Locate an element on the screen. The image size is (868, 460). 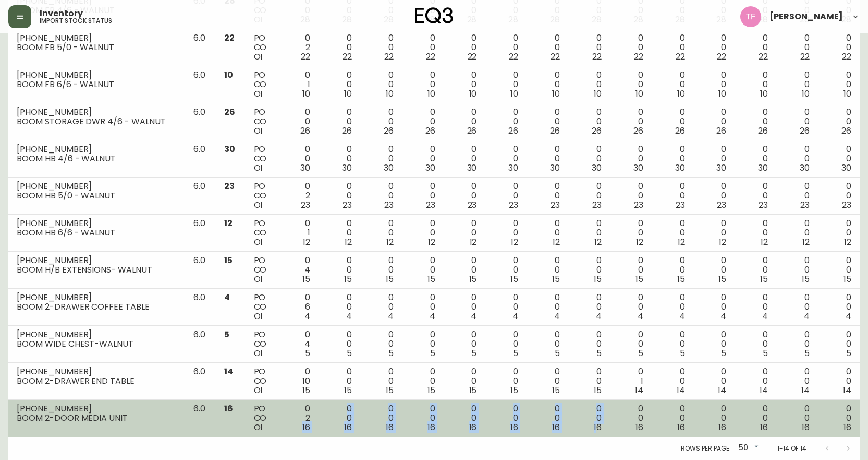
div: BOOM FB 5/0 - WALNUT is located at coordinates (96, 47).